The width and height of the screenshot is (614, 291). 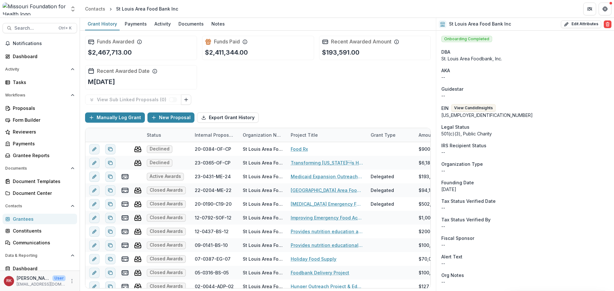 I want to click on button: Open Workflows, so click(x=40, y=95).